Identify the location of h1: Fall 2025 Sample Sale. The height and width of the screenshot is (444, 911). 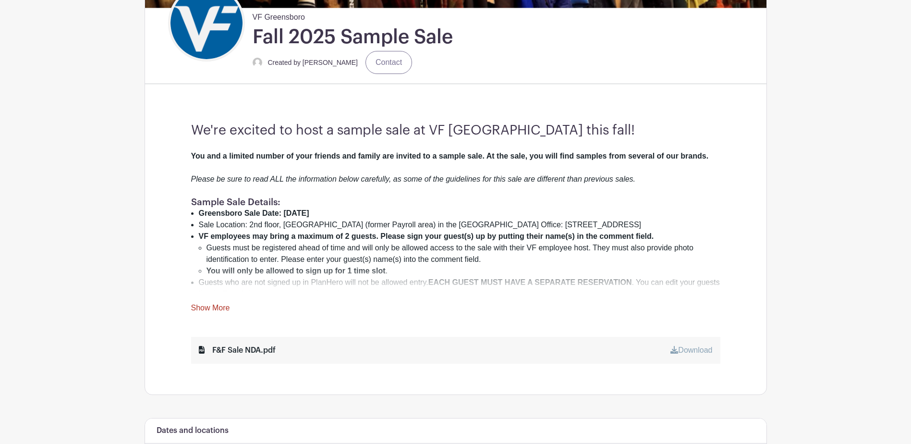
(352, 37).